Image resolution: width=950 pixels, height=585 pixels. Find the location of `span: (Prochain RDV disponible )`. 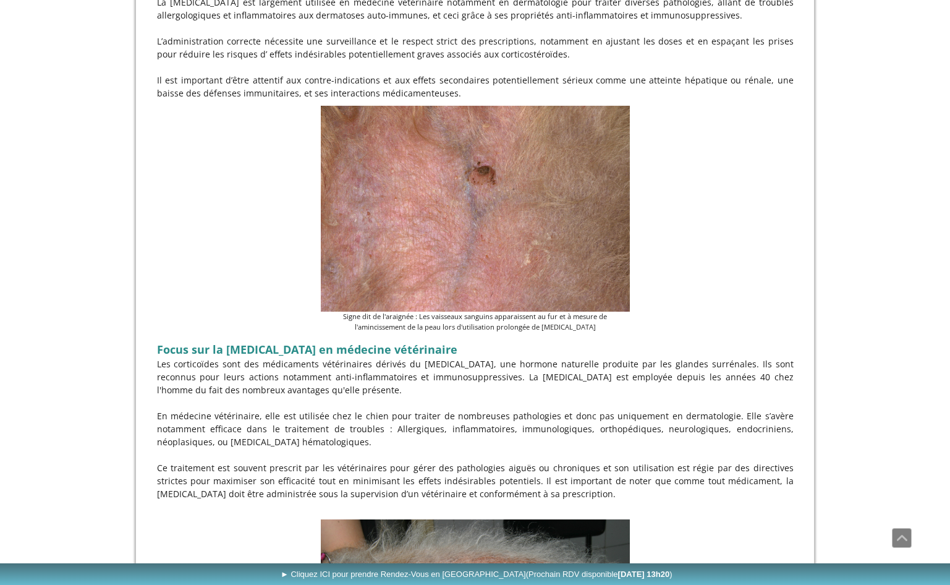

span: (Prochain RDV disponible ) is located at coordinates (599, 574).